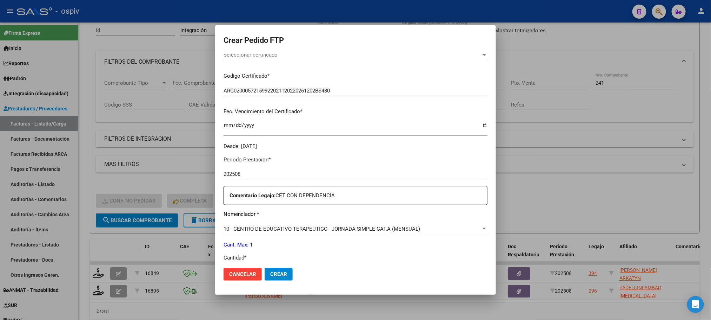 Image resolution: width=711 pixels, height=320 pixels. Describe the element at coordinates (322, 229) in the screenshot. I see `span: 10 - CENTRO DE EDUCATIVO TERAPEUTICO - JORNADA SIMPLE CAT.A (MENSUAL)` at that location.